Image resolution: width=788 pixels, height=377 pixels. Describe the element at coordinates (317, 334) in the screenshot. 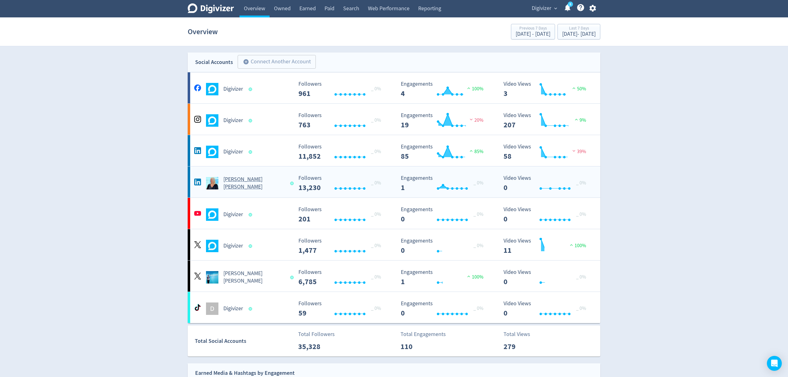

I see `p: Total Followers` at that location.